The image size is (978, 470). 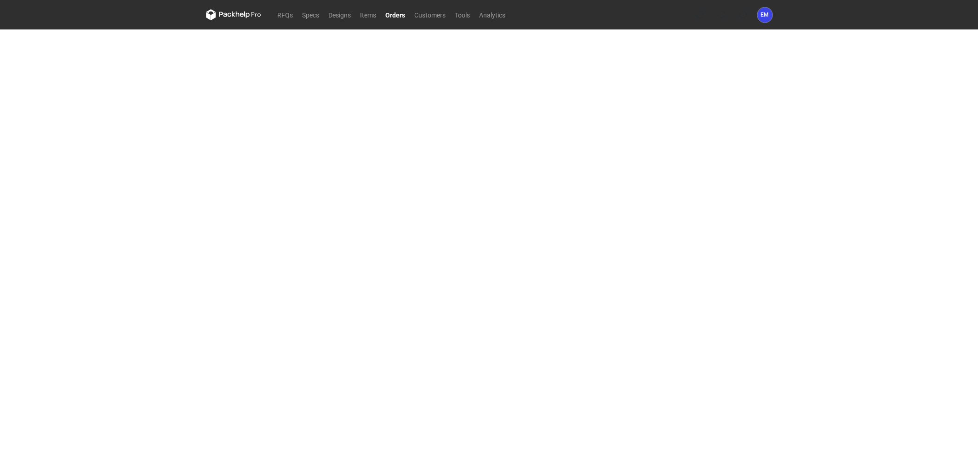 What do you see at coordinates (492, 15) in the screenshot?
I see `a: Analytics` at bounding box center [492, 15].